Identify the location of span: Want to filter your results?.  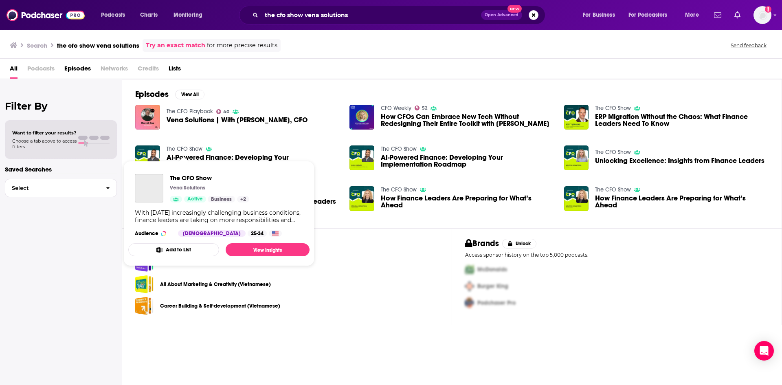
(44, 133).